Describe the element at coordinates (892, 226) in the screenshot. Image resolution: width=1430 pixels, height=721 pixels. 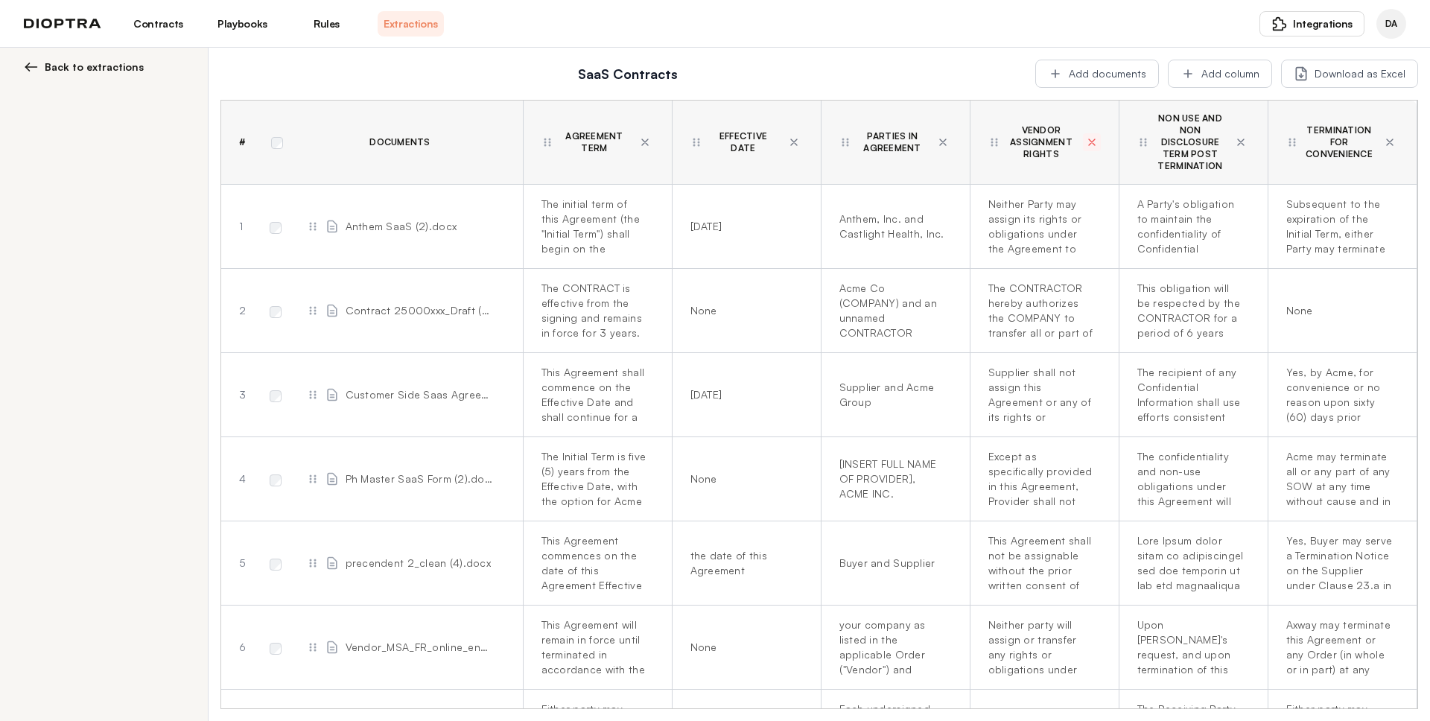
I see `div: Anthem, Inc. and Castlight Health, Inc.` at that location.